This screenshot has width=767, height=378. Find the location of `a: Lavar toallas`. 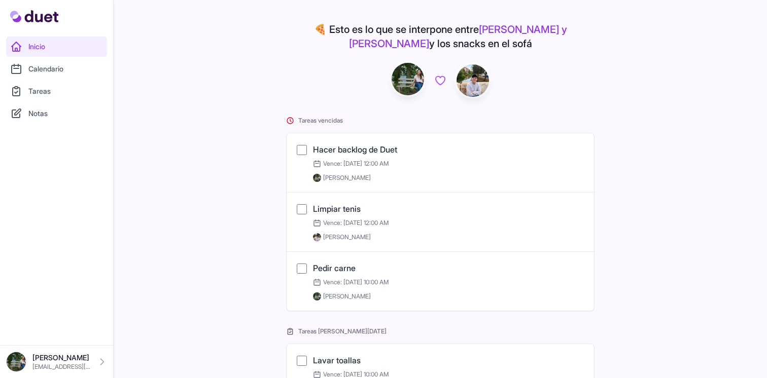

a: Lavar toallas is located at coordinates (337, 361).